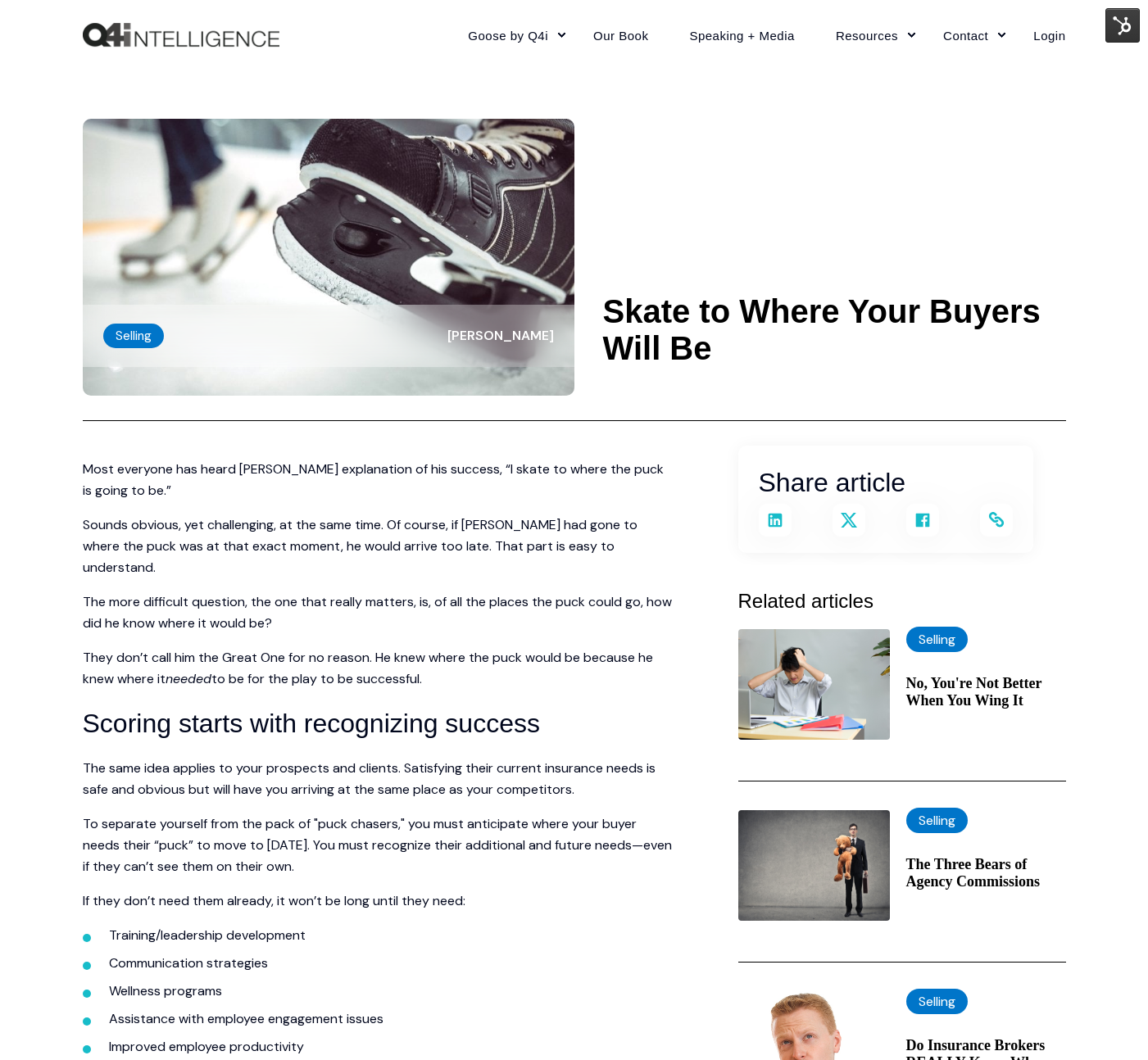 Image resolution: width=1148 pixels, height=1060 pixels. I want to click on li: Assistance with employee engagement issues, so click(391, 1019).